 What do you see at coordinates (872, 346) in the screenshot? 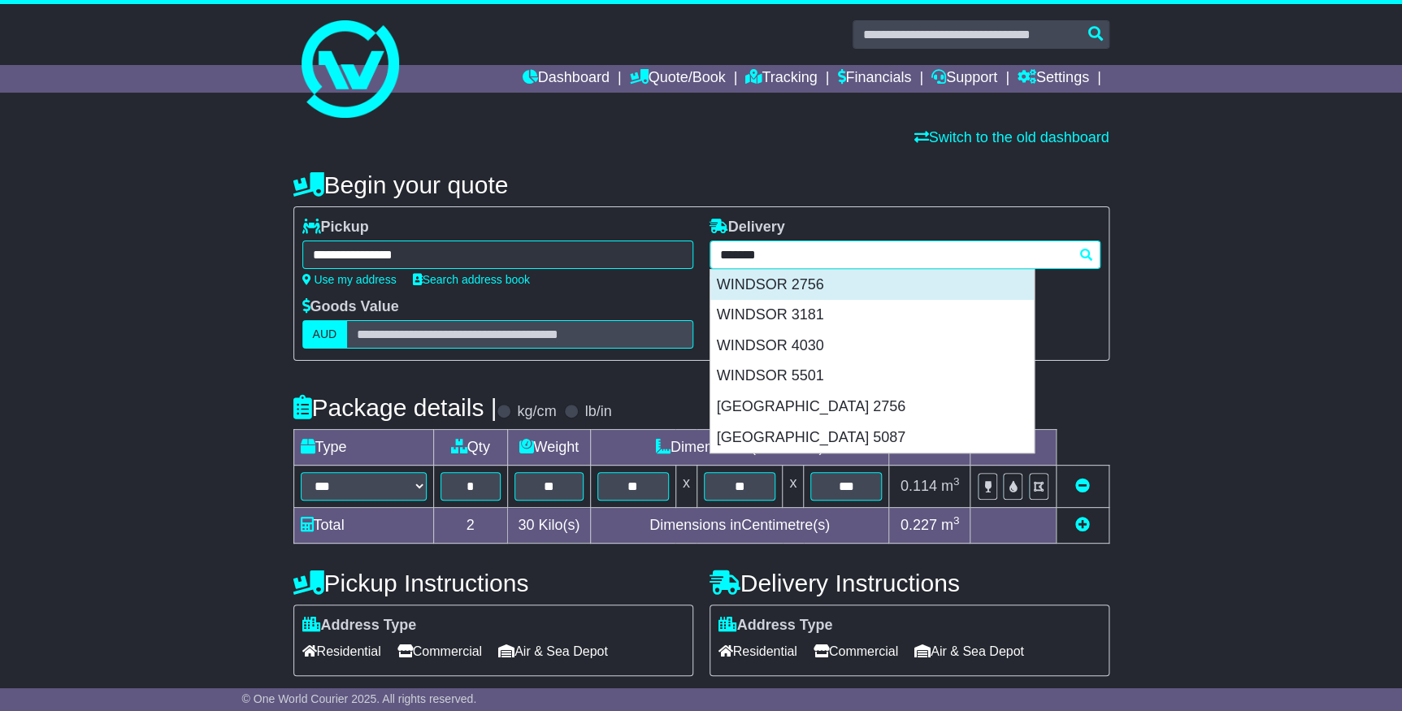
I see `div: WINDSOR 4030` at bounding box center [872, 346].